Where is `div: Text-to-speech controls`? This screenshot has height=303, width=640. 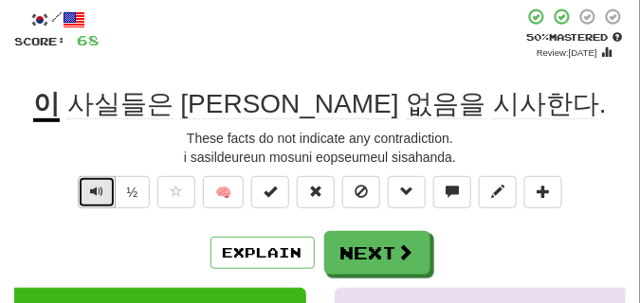 div: Text-to-speech controls is located at coordinates (112, 197).